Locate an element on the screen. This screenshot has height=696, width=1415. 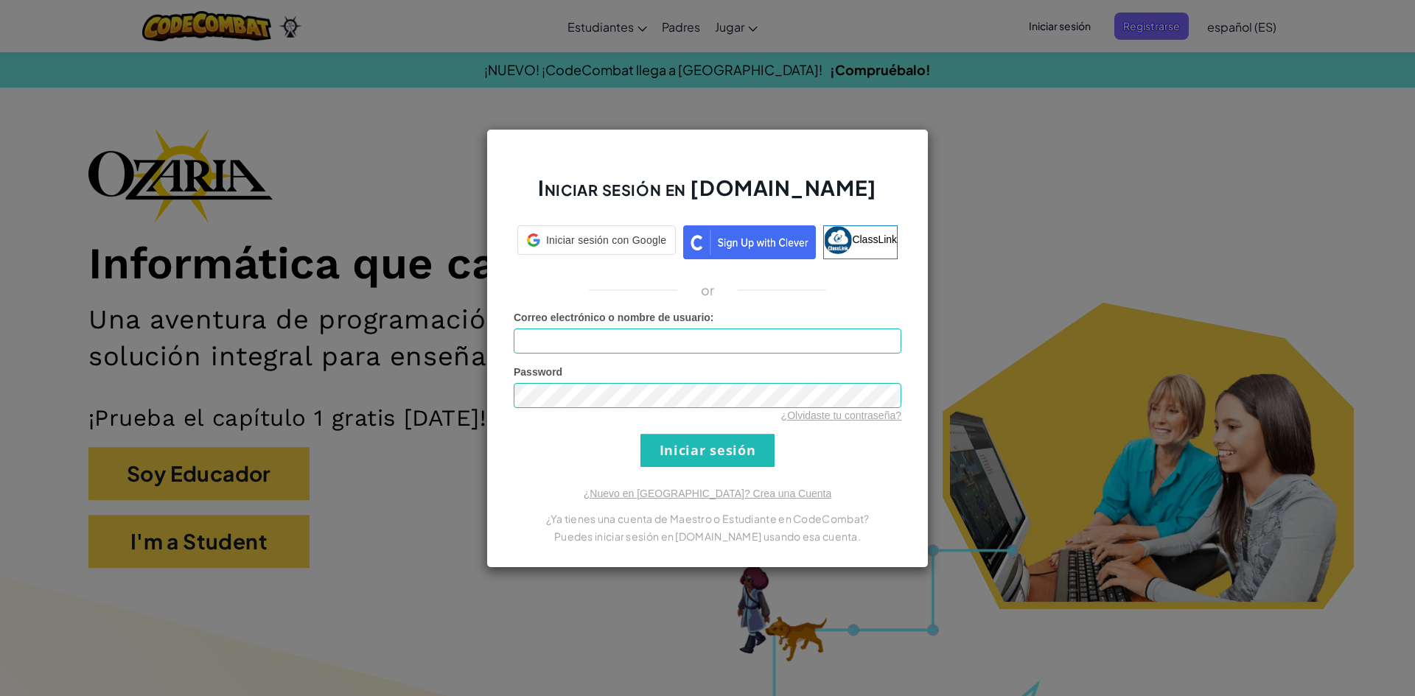
a: Iniciar sesión con Google is located at coordinates (596, 242).